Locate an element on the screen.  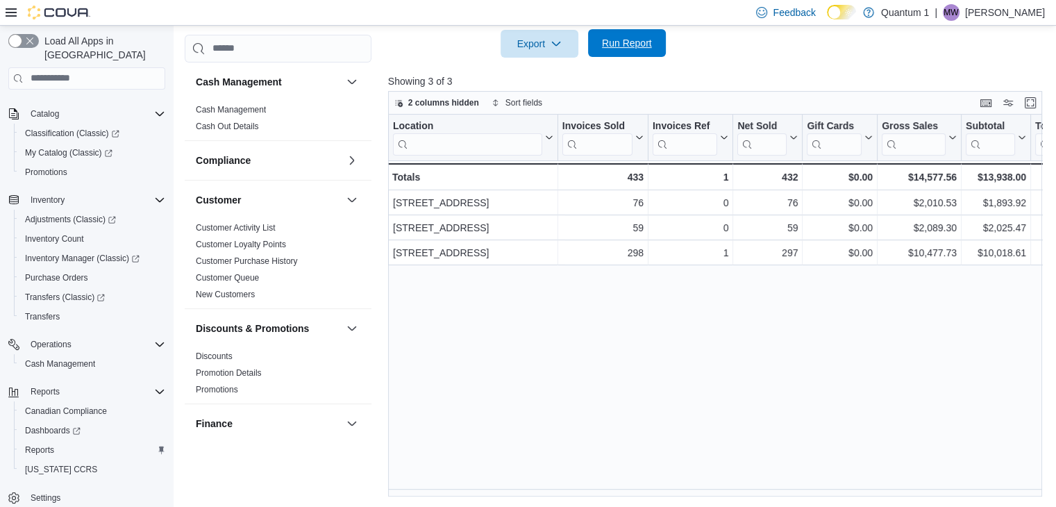
button: Compliance is located at coordinates (352, 160).